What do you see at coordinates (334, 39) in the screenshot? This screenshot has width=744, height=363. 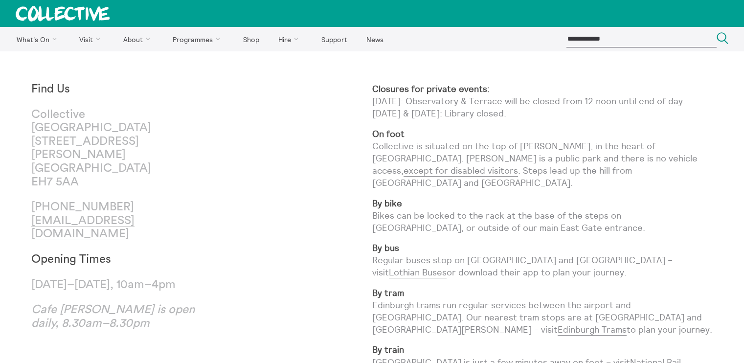 I see `a: Support` at bounding box center [334, 39].